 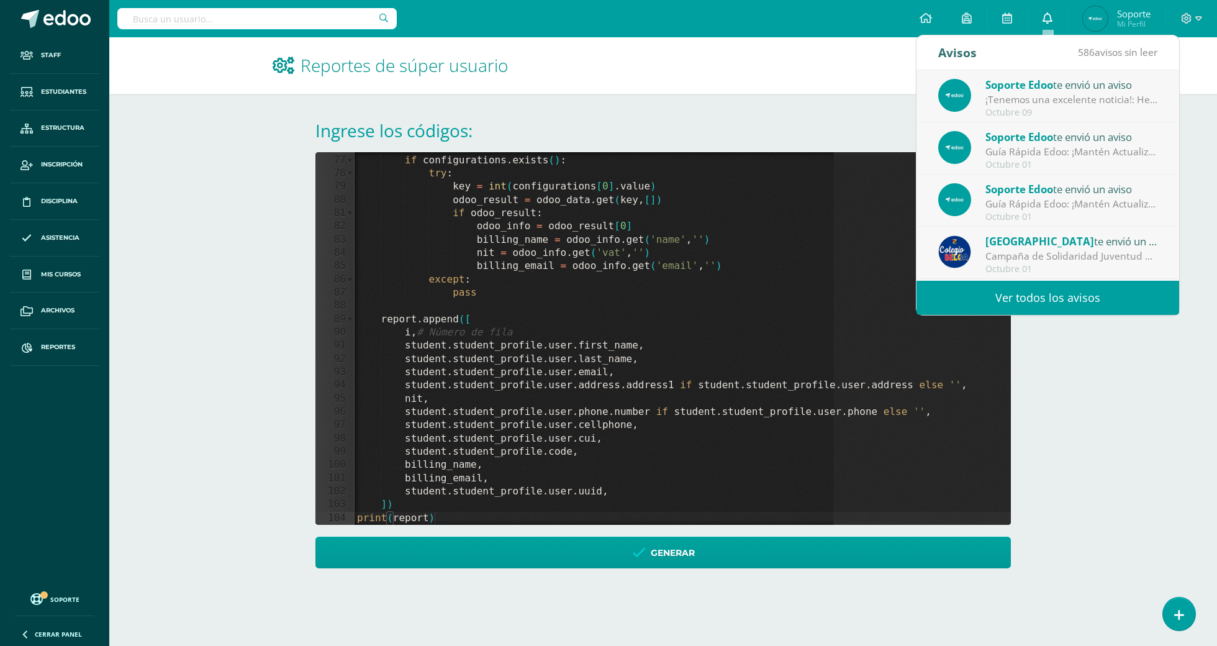 What do you see at coordinates (60, 238) in the screenshot?
I see `span: Asistencia` at bounding box center [60, 238].